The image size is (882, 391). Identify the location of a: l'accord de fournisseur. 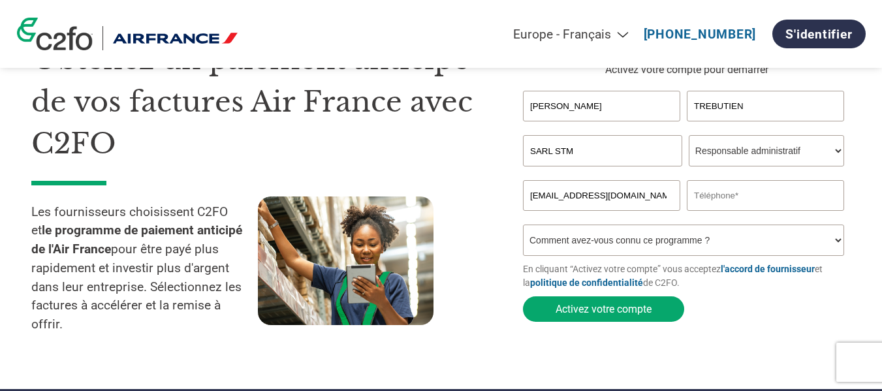
(768, 269).